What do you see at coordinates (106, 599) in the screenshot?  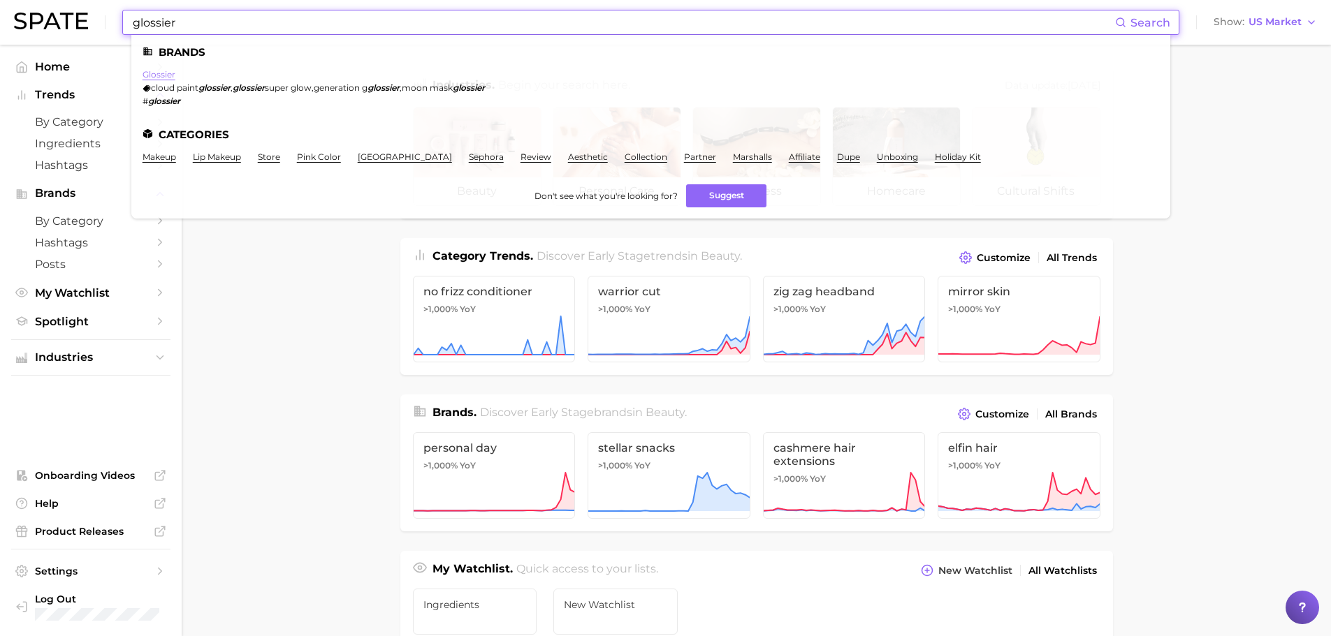 I see `span: Log Out` at bounding box center [106, 599].